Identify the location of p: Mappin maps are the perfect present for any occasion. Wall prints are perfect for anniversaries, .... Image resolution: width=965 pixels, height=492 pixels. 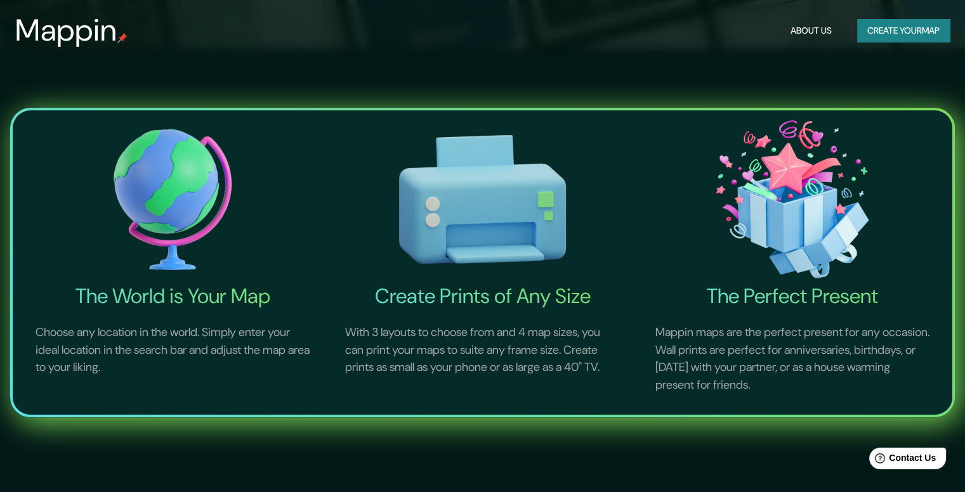
(792, 359).